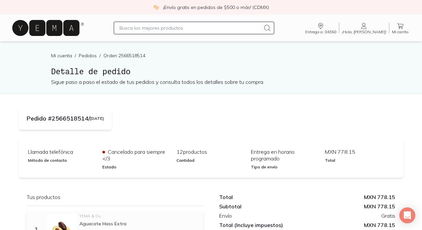  I want to click on p: MXN 778.15, so click(359, 152).